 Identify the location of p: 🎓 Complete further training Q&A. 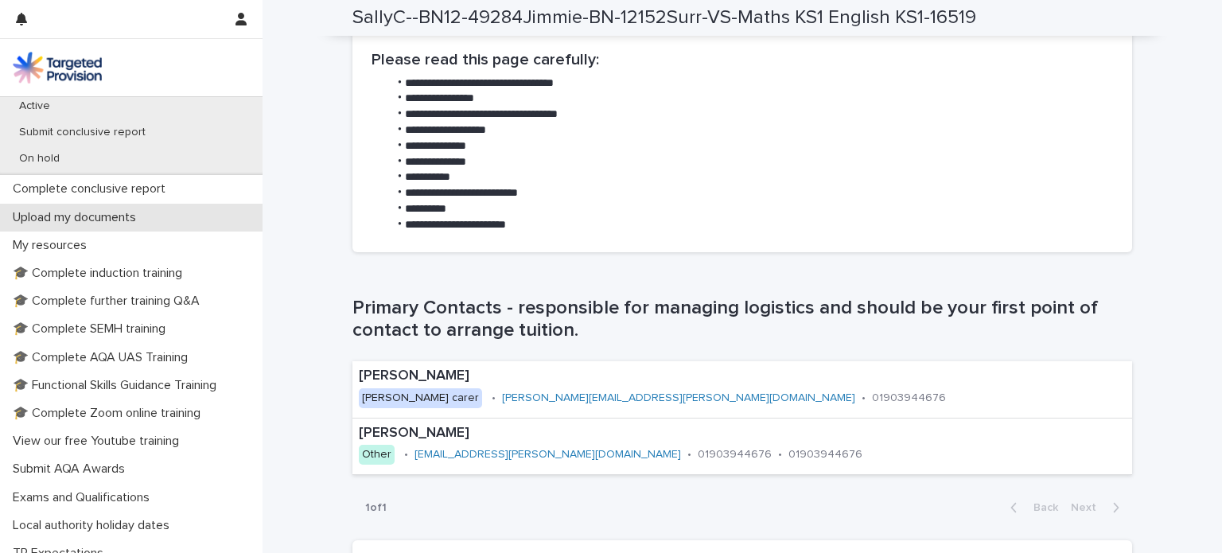
(109, 301).